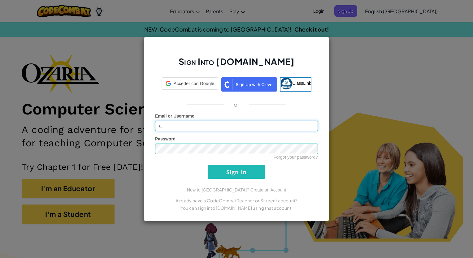 The width and height of the screenshot is (473, 258). What do you see at coordinates (286, 84) in the screenshot?
I see `img: classlink-logo-small.png` at bounding box center [286, 84].